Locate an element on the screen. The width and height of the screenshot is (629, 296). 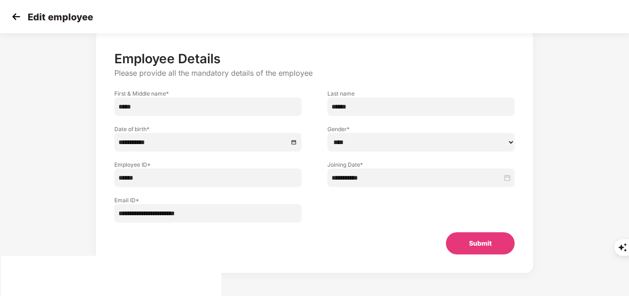
p: Employee Details is located at coordinates (314, 59).